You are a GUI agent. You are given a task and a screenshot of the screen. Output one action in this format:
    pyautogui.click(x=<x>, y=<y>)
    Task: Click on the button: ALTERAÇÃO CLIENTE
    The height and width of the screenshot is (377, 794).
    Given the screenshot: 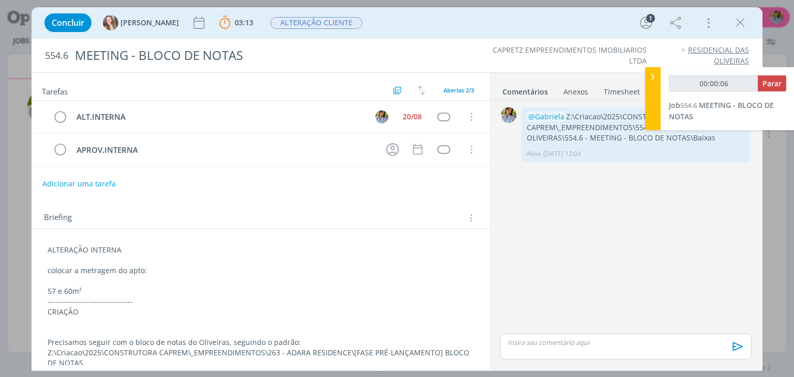 What is the action you would take?
    pyautogui.click(x=316, y=23)
    